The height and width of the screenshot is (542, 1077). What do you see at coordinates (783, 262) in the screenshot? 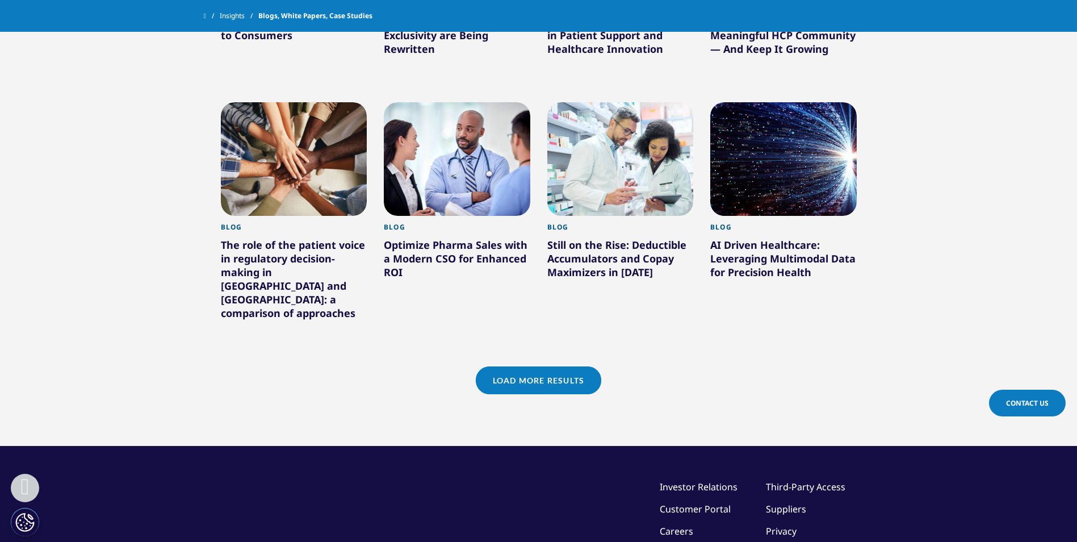
I see `a: Blog AI Driven Healthcare: Leveraging Multimodal Data for Precision Health` at bounding box center [783, 262].